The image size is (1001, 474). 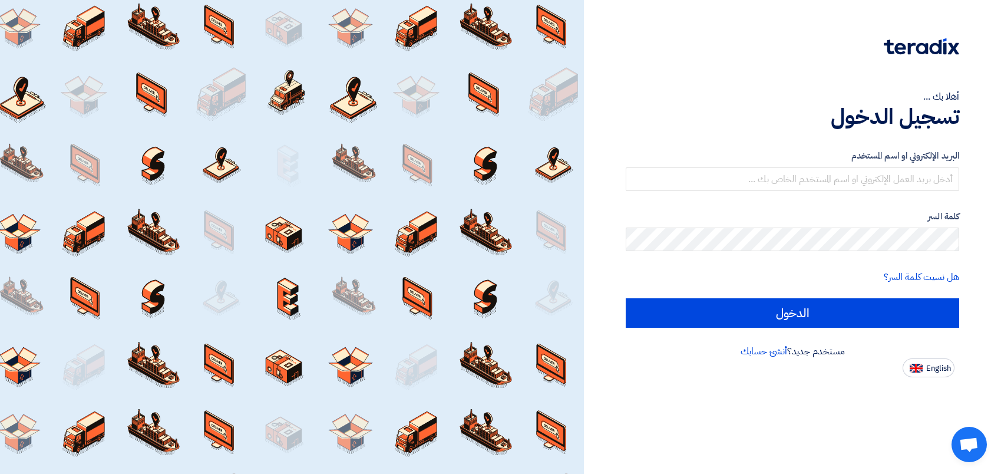 I want to click on img: Teradix logo, so click(x=921, y=47).